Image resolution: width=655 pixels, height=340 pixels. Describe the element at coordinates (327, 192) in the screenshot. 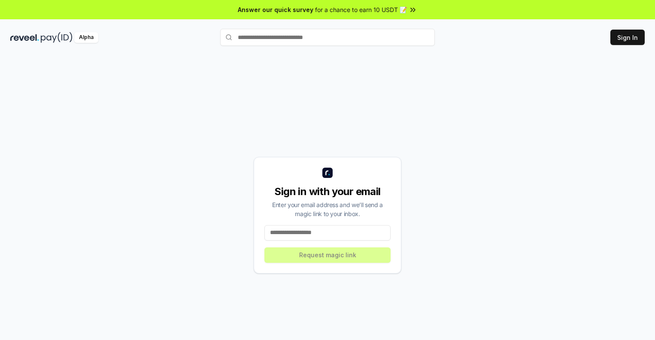

I see `div: Sign in with your email` at that location.